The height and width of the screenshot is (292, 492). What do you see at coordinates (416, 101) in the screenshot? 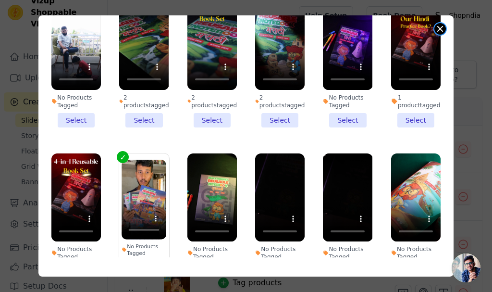
I see `div: 1 product tagged` at bounding box center [416, 101].